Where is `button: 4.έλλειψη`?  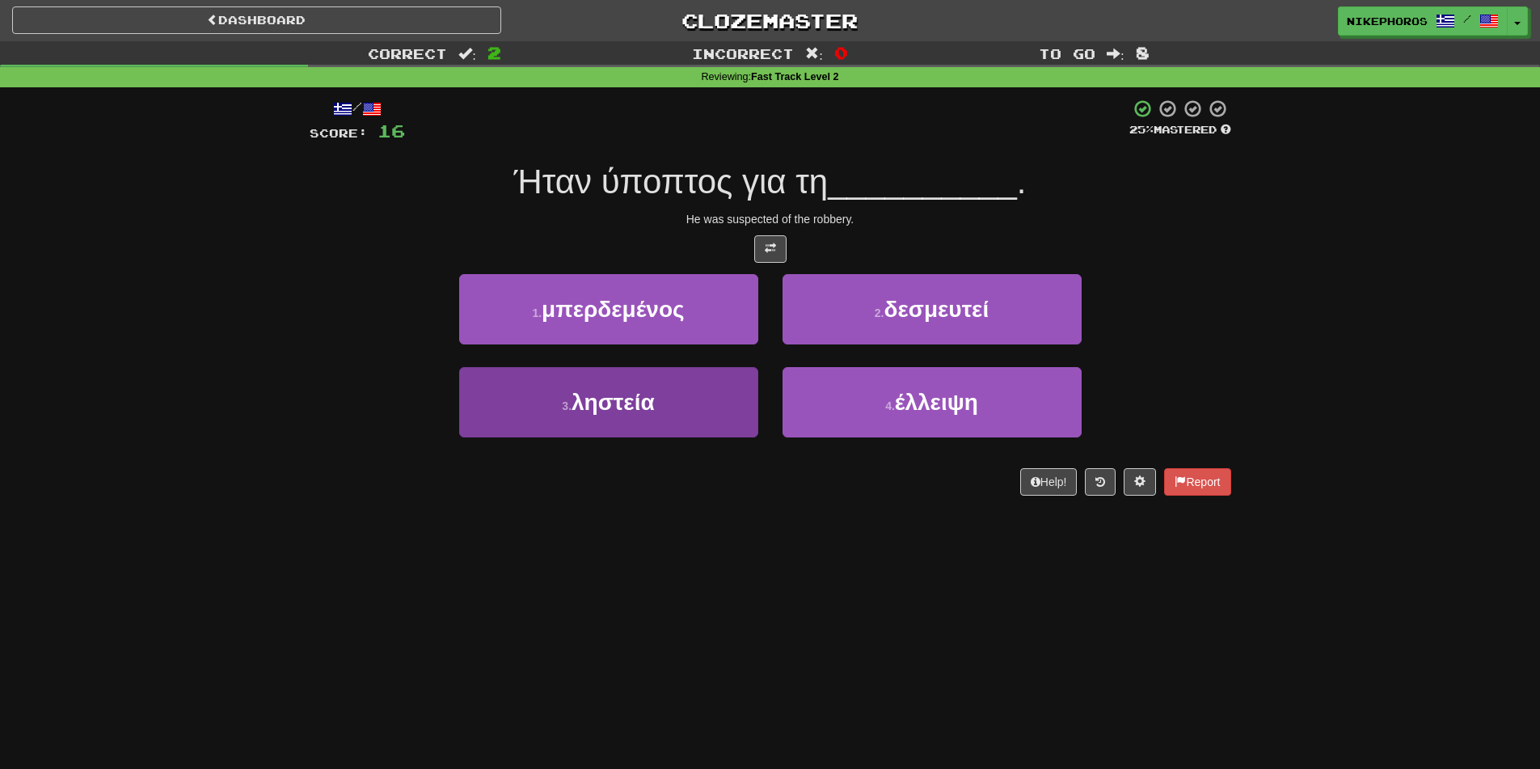 button: 4.έλλειψη is located at coordinates (932, 402).